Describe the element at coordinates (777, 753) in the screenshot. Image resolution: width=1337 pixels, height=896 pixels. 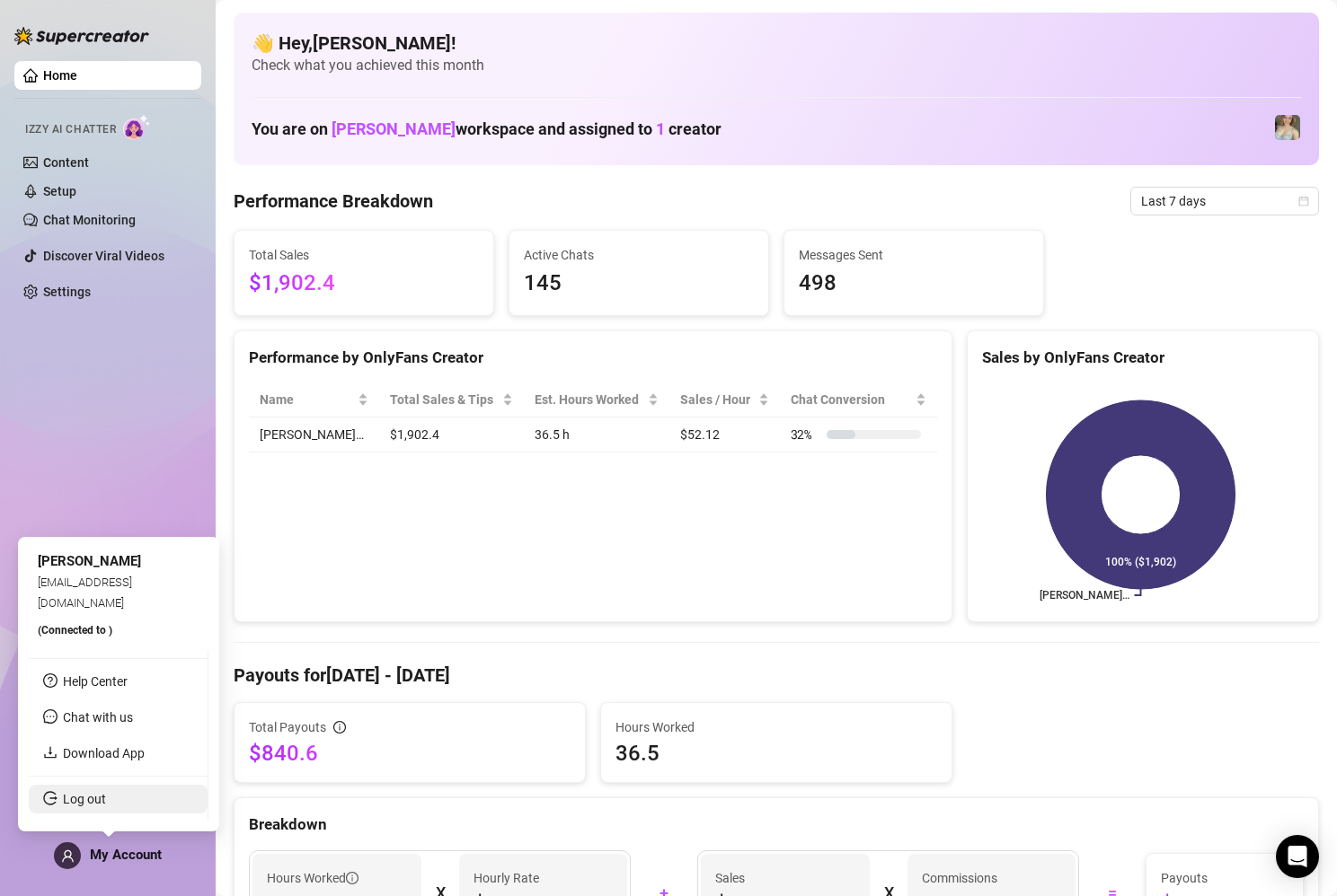
I see `span: 36.5` at that location.